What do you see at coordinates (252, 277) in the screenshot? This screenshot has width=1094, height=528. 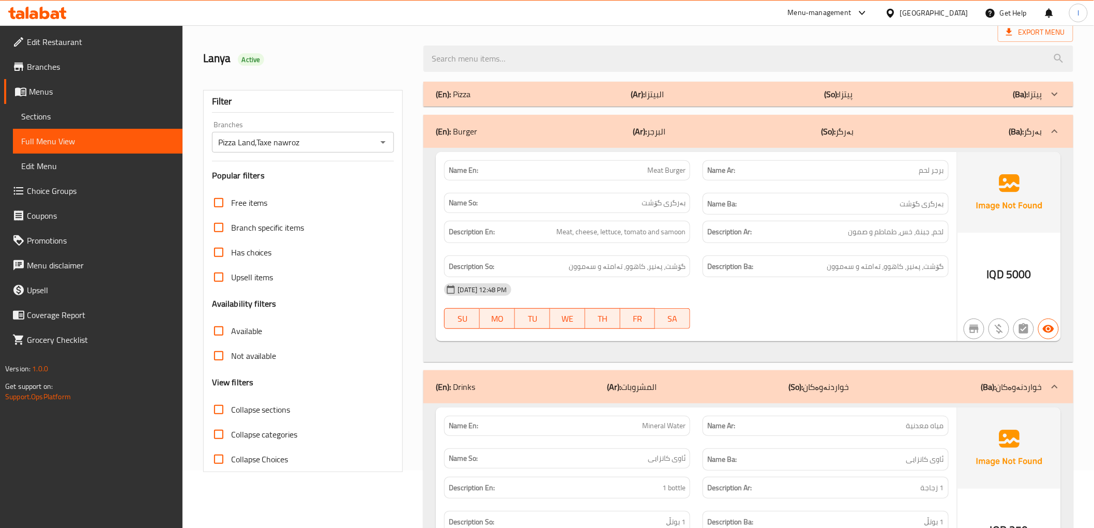 I see `span: Upsell items` at bounding box center [252, 277].